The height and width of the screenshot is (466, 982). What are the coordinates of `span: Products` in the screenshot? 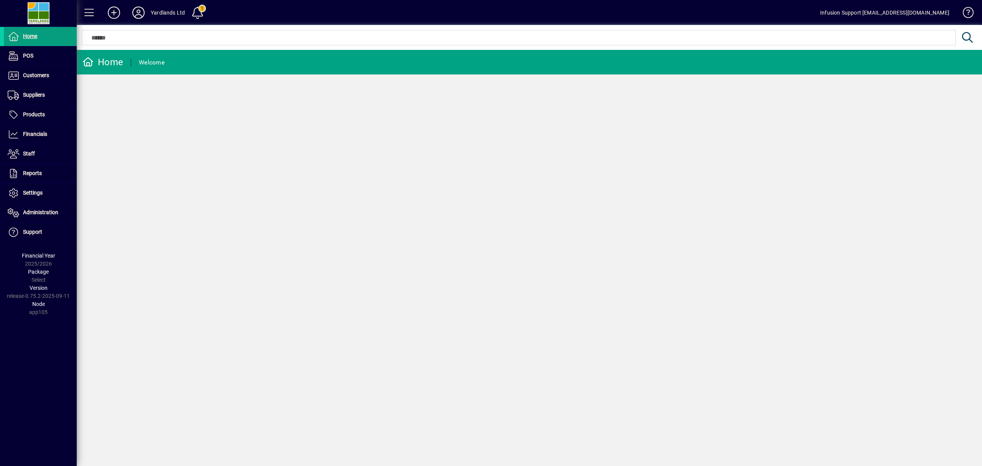 It's located at (34, 114).